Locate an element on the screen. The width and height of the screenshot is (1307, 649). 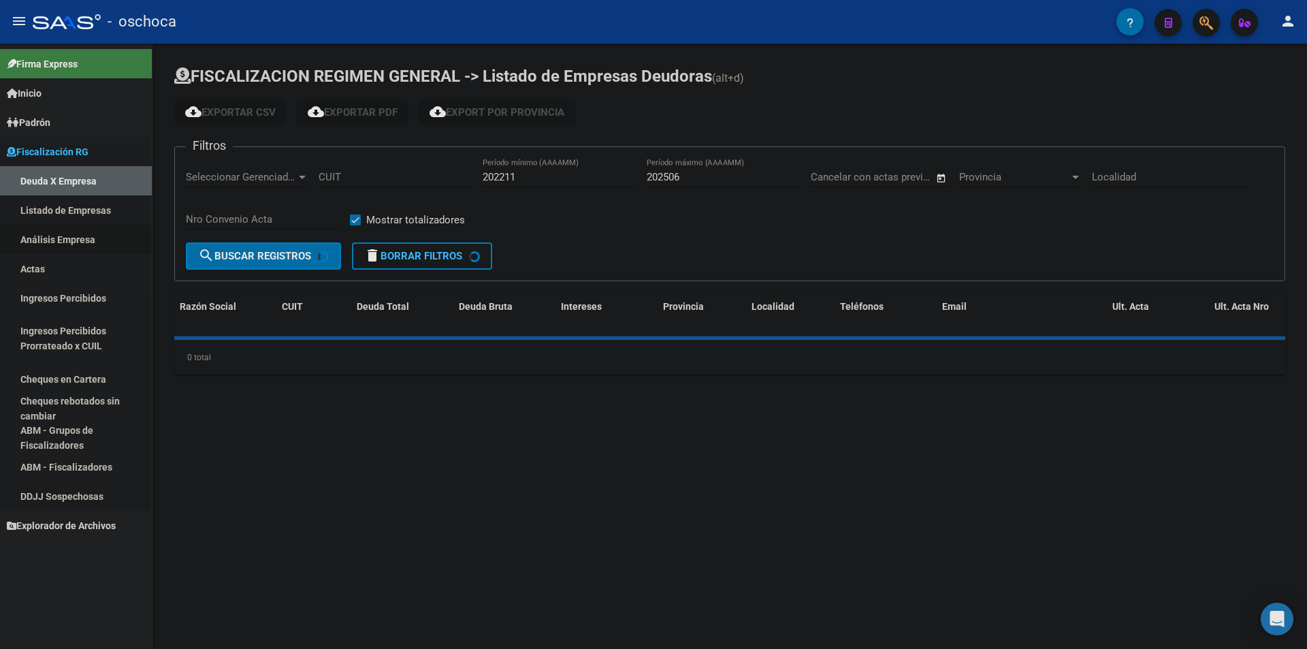
span: Explorador de Archivos is located at coordinates (61, 526).